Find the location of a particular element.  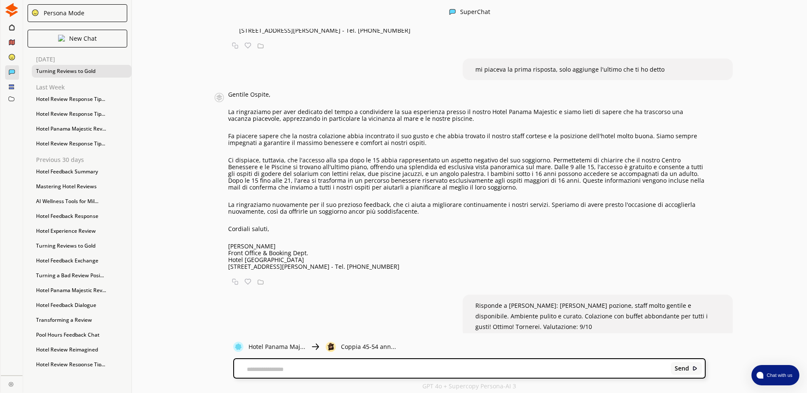

div: Hotel Feedback Summary is located at coordinates (81, 172).